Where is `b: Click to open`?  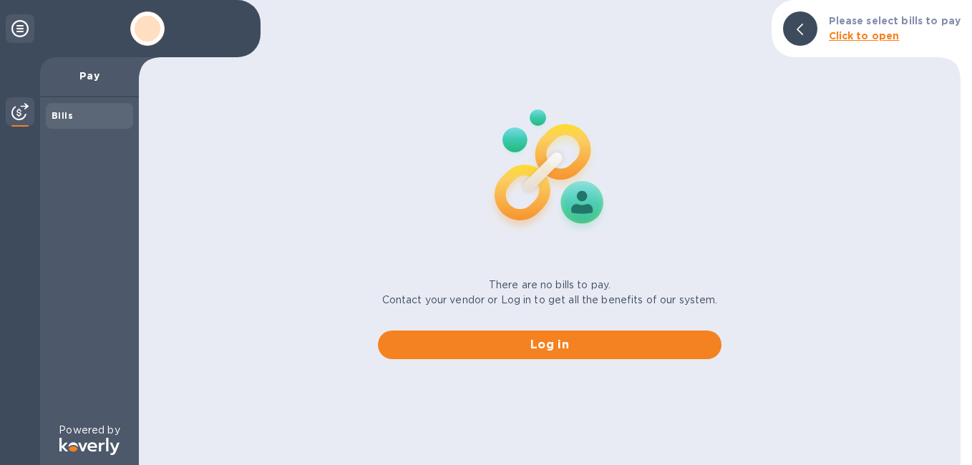
b: Click to open is located at coordinates (864, 36).